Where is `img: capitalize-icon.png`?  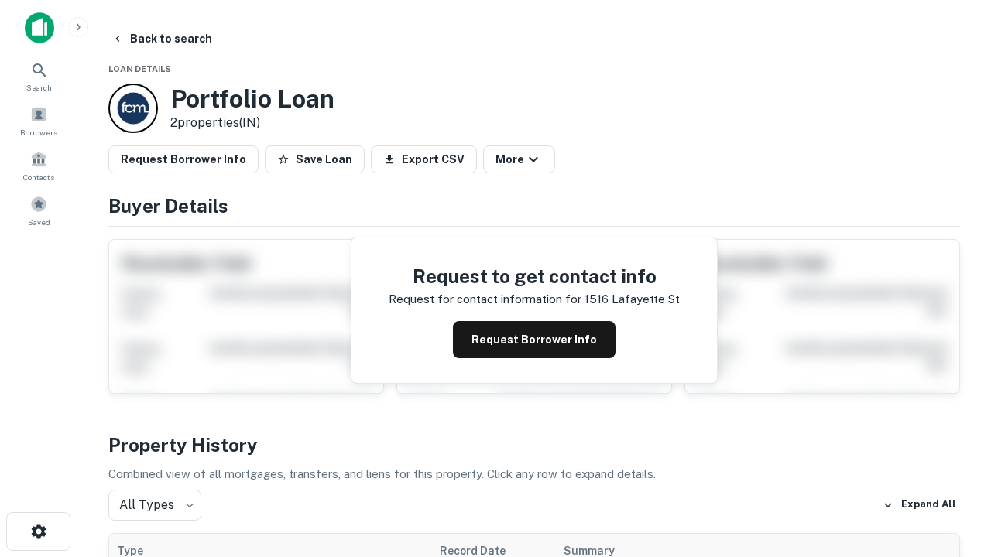 img: capitalize-icon.png is located at coordinates (39, 28).